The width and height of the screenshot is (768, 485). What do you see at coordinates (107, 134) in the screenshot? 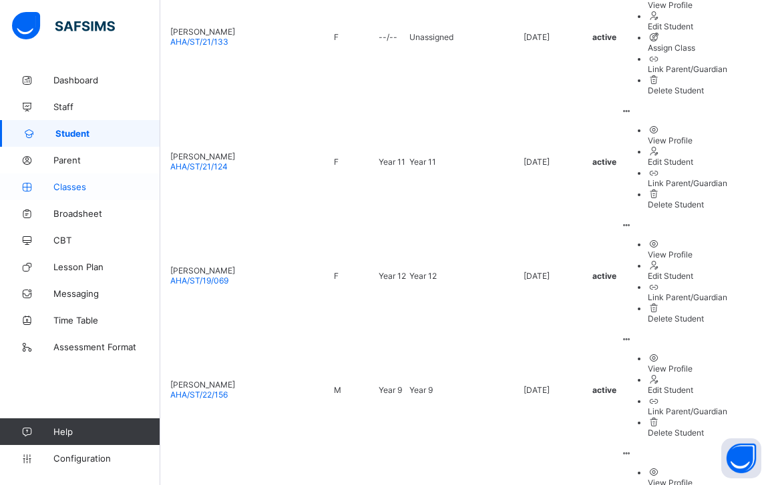
I see `span: Student` at bounding box center [107, 134].